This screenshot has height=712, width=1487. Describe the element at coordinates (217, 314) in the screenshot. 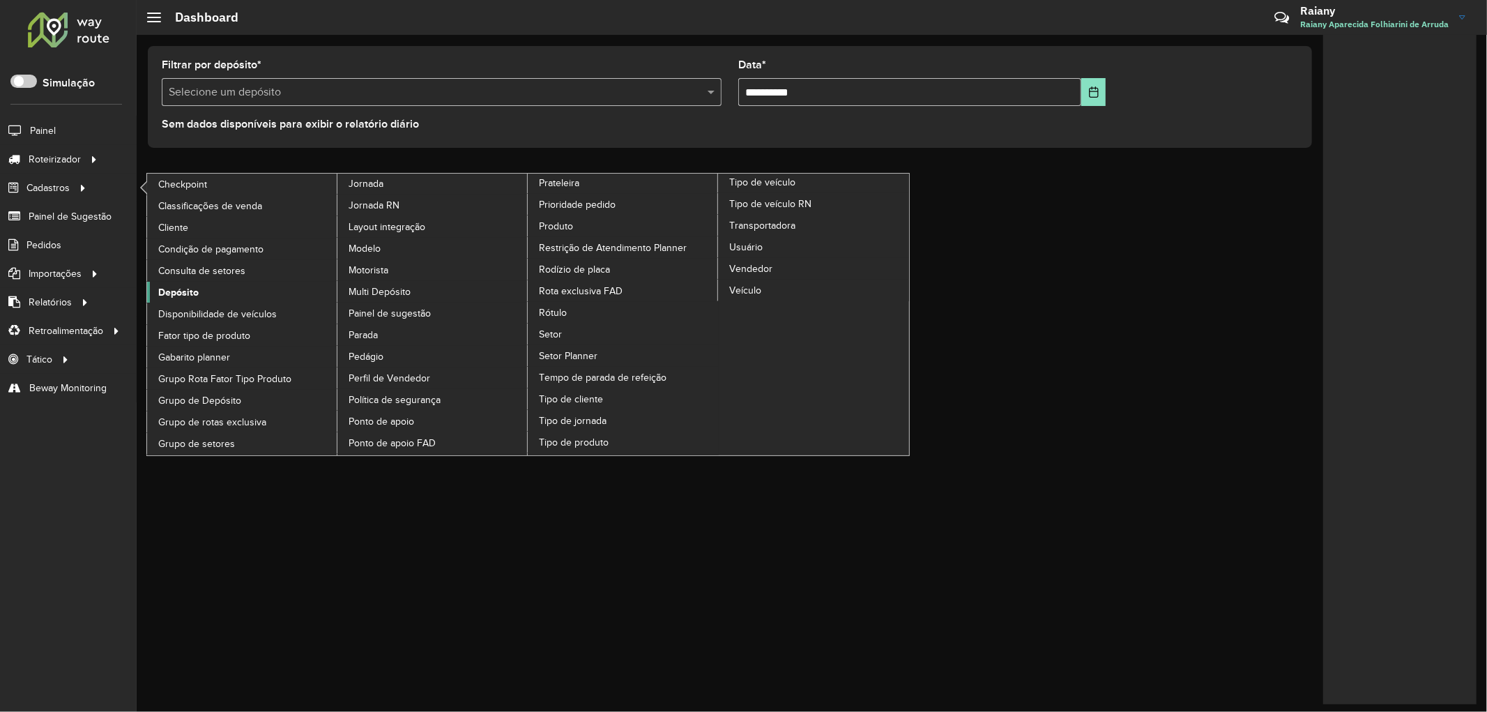

I see `span: Disponibilidade de veículos` at that location.